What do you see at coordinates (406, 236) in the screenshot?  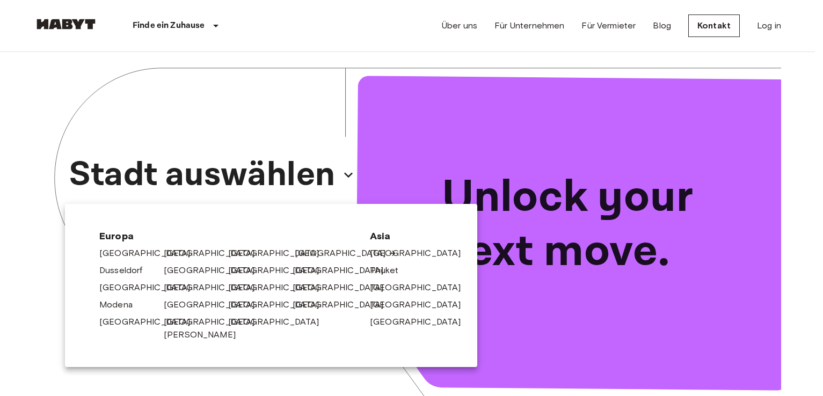 I see `span: Asia` at bounding box center [406, 236].